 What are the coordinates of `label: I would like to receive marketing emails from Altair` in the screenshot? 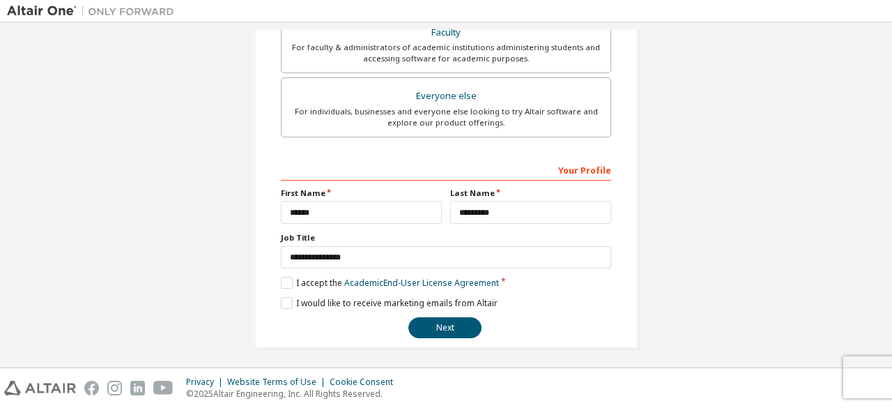 It's located at (389, 302).